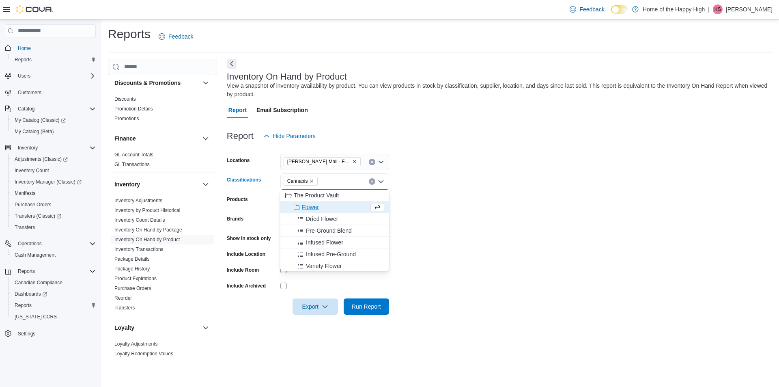  What do you see at coordinates (134, 109) in the screenshot?
I see `a: Promotion Details` at bounding box center [134, 109].